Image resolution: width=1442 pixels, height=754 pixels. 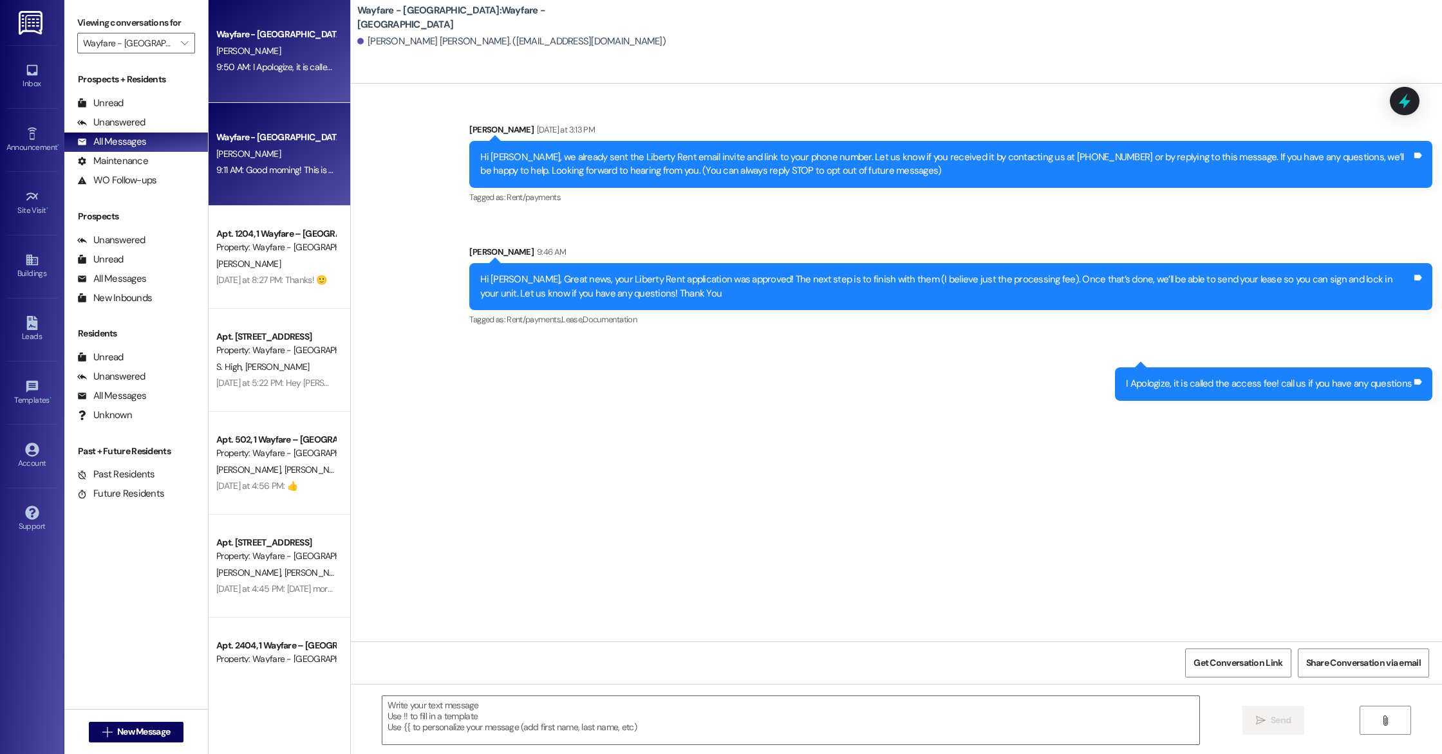 I want to click on div: Unknown, so click(x=104, y=415).